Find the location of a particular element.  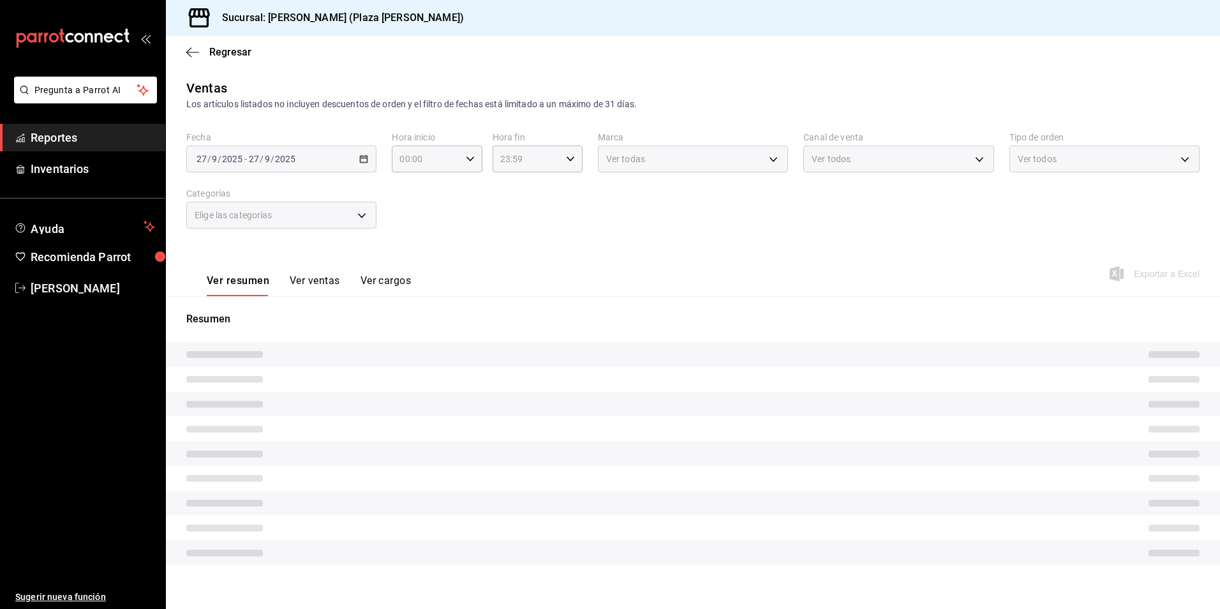

a: Pregunta a Parrot AI is located at coordinates (83, 99).